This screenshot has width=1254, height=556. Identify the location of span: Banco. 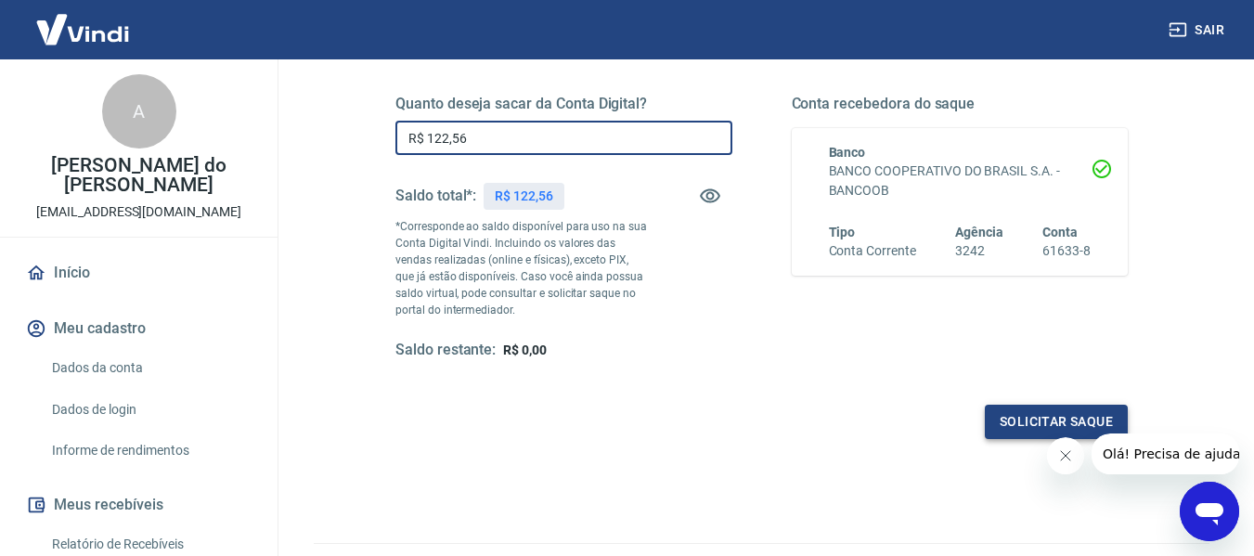
(847, 152).